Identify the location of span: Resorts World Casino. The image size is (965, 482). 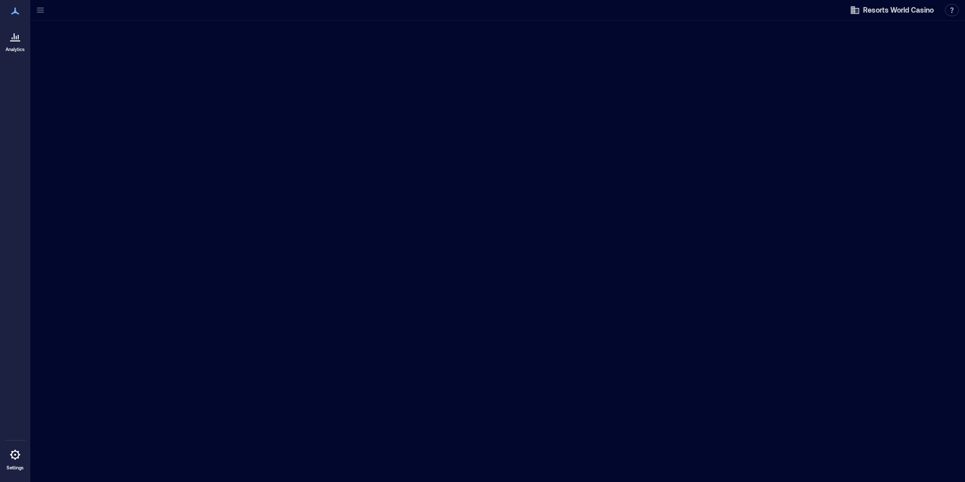
(899, 10).